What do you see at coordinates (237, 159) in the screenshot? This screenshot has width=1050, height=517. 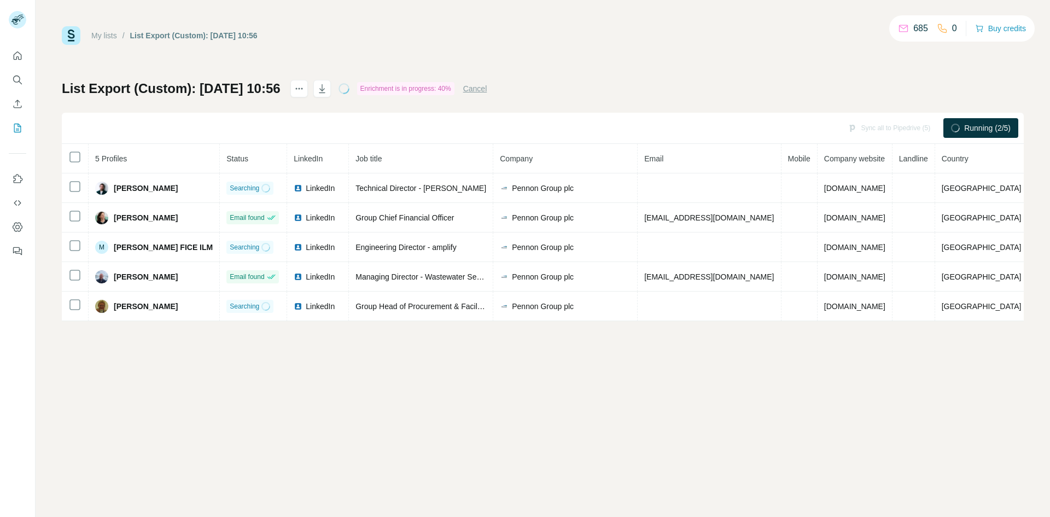 I see `span: Status` at bounding box center [237, 159].